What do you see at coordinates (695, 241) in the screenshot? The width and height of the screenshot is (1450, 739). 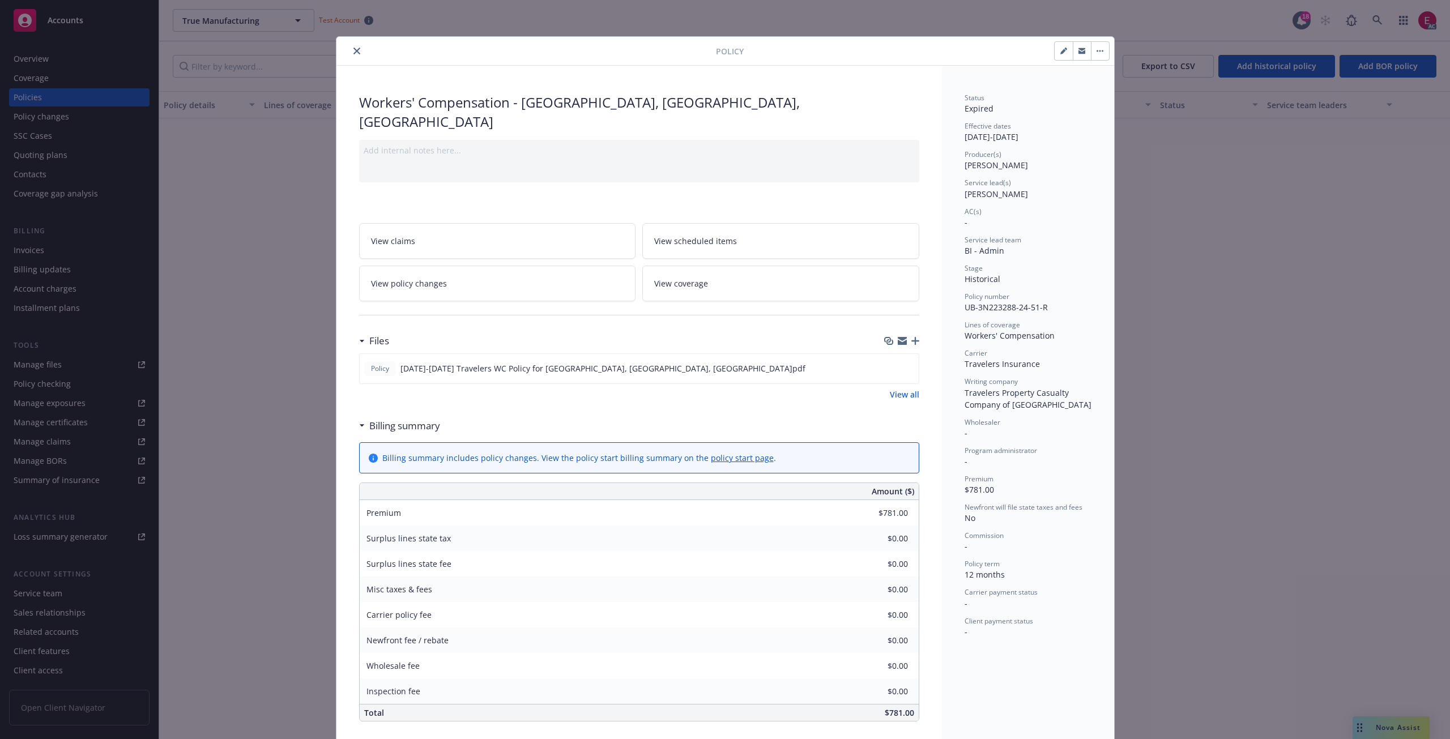 I see `span: View scheduled items` at bounding box center [695, 241].